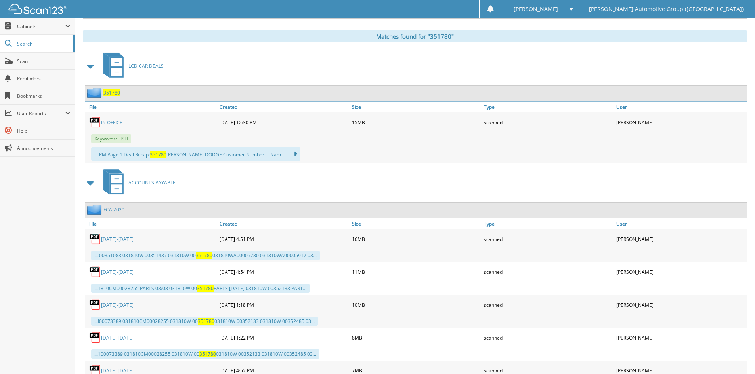  I want to click on span: Cabinets, so click(41, 26).